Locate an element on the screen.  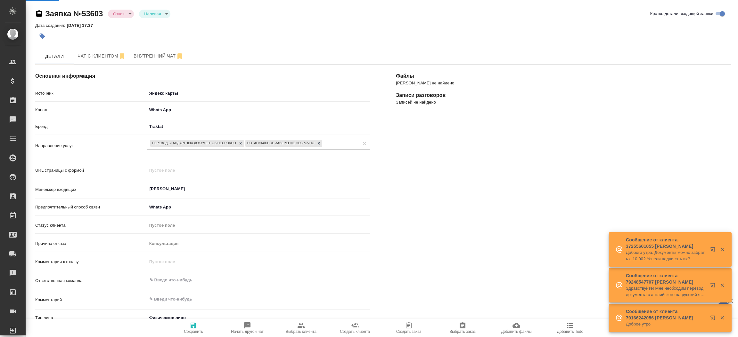
span: Выбрать клиента is located at coordinates (301, 332).